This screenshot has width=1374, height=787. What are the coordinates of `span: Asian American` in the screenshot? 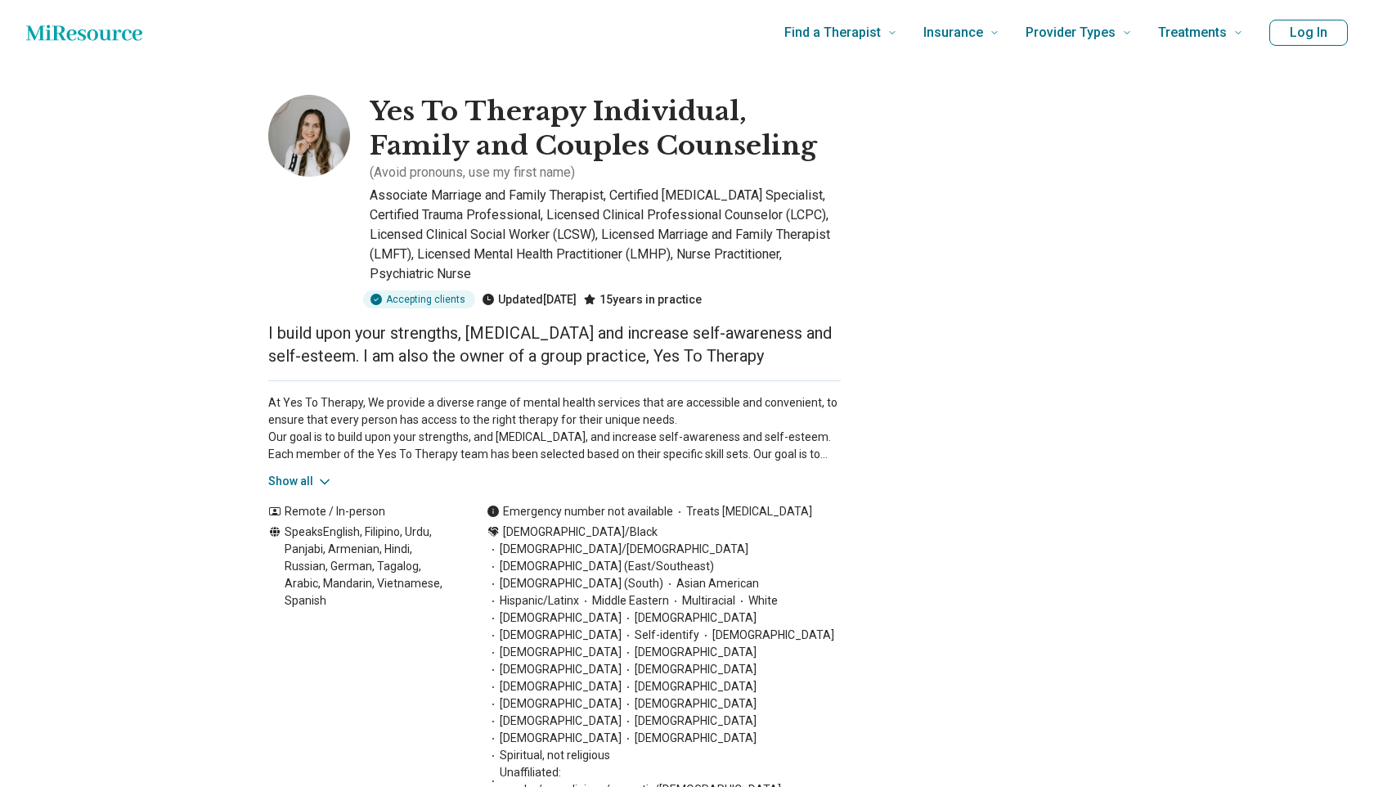 It's located at (711, 583).